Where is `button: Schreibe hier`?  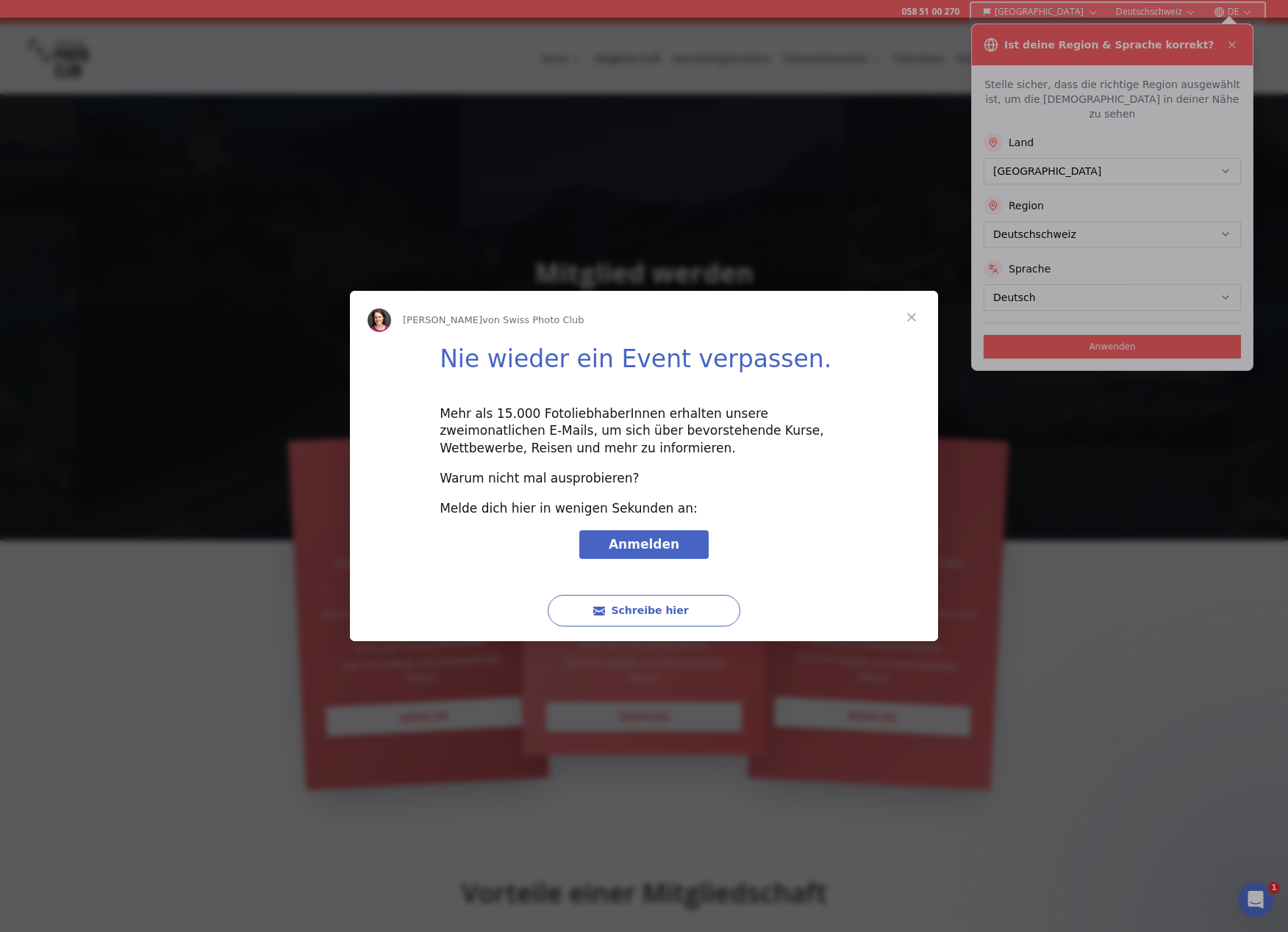
button: Schreibe hier is located at coordinates (644, 611).